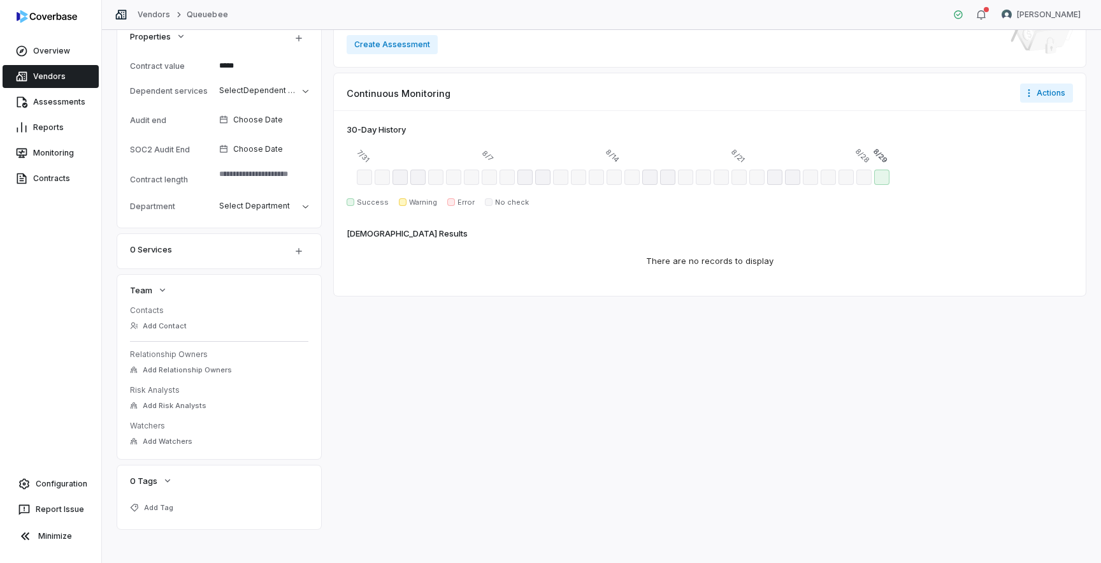 Image resolution: width=1101 pixels, height=563 pixels. What do you see at coordinates (793, 177) in the screenshot?
I see `div: Aug 24 - Skipped` at bounding box center [793, 177].